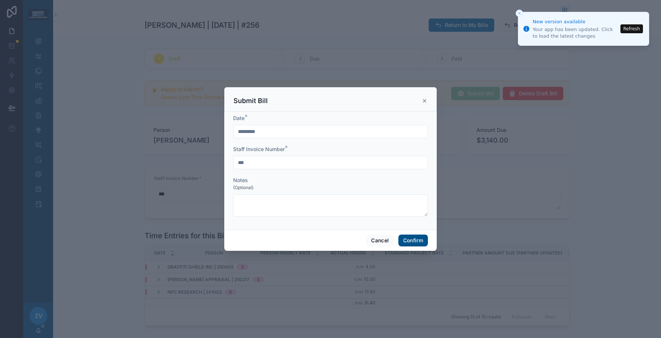 The width and height of the screenshot is (661, 338). What do you see at coordinates (576, 22) in the screenshot?
I see `div: New version available` at bounding box center [576, 22].